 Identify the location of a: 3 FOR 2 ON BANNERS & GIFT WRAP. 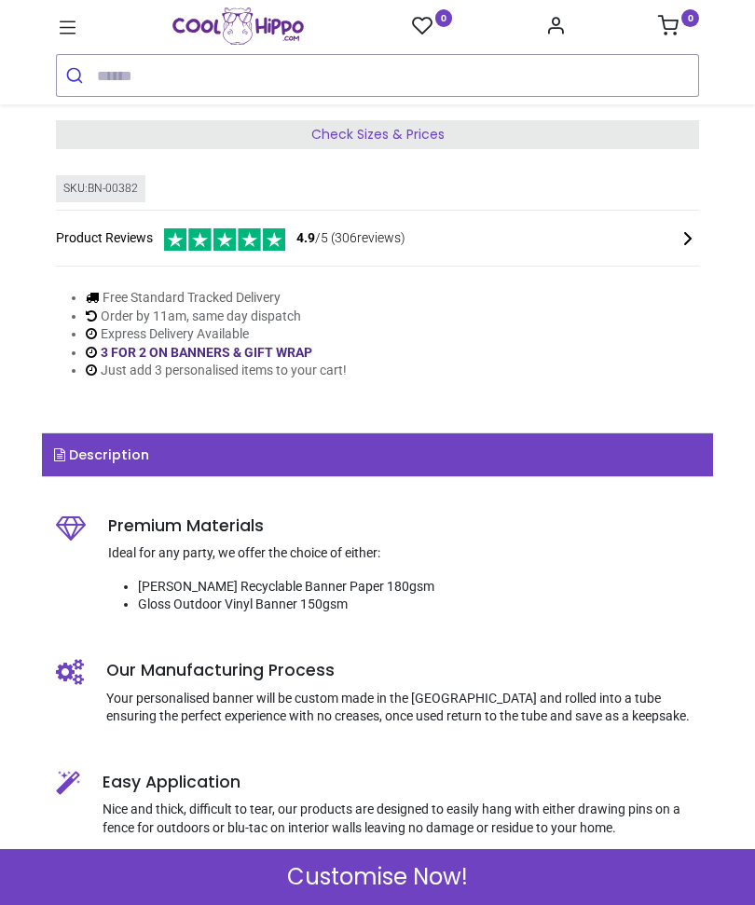
(206, 352).